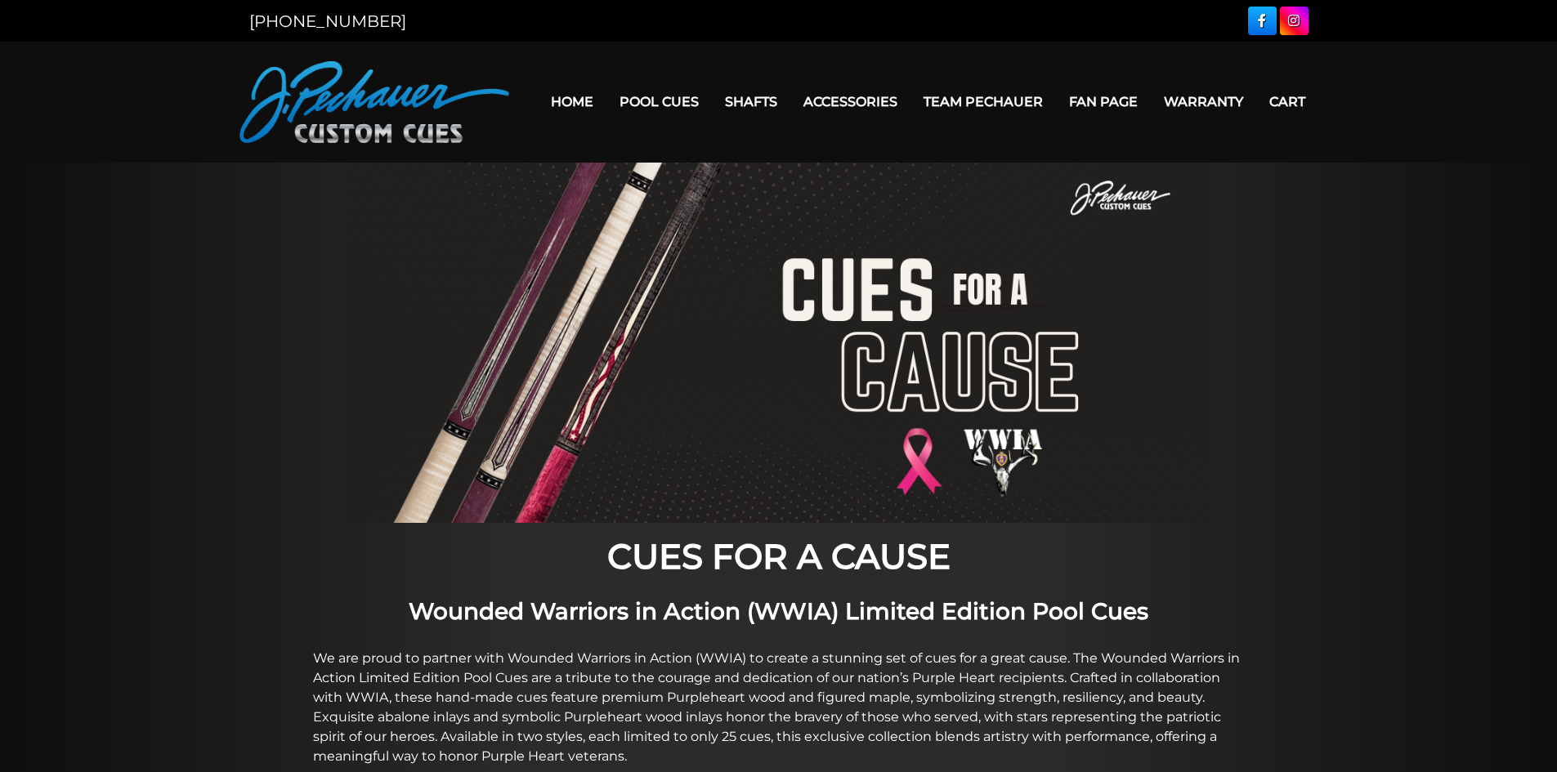 Image resolution: width=1557 pixels, height=772 pixels. What do you see at coordinates (1203, 101) in the screenshot?
I see `a: Warranty` at bounding box center [1203, 101].